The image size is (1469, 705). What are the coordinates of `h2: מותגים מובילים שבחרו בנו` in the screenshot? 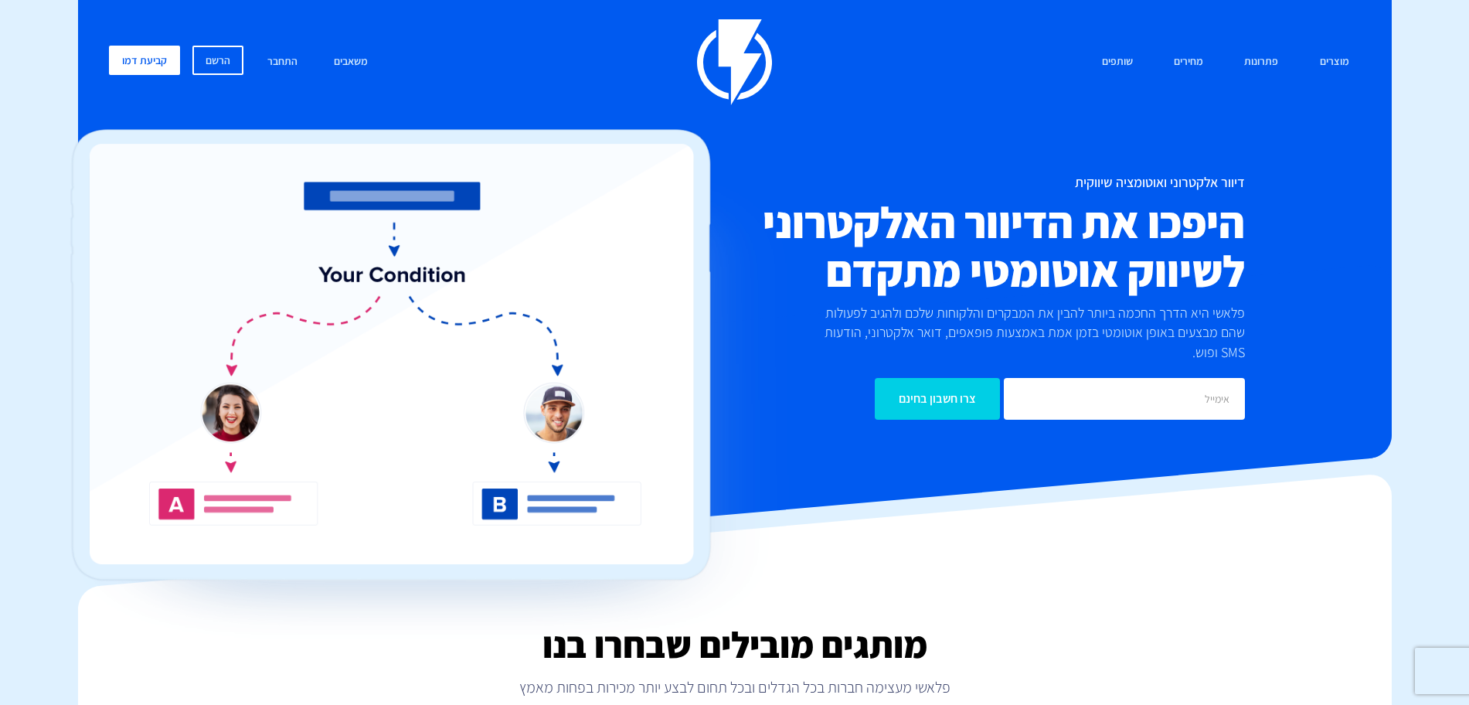 It's located at (735, 644).